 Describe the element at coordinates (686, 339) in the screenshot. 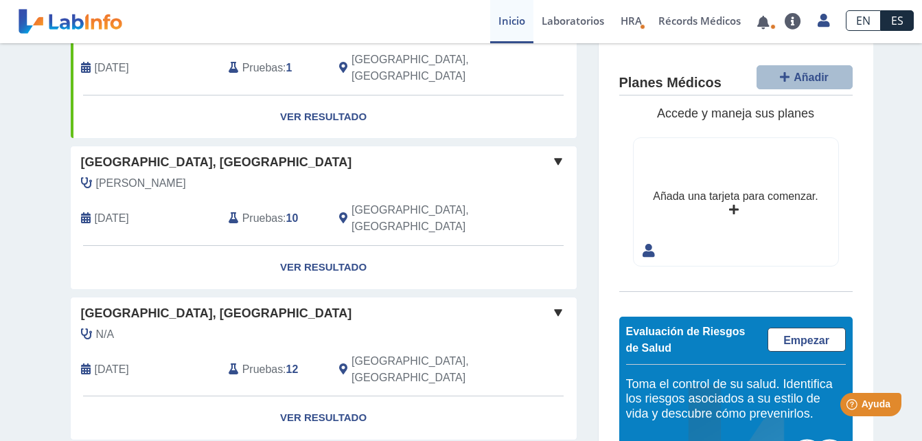

I see `span: Evaluación de Riesgos de Salud` at that location.